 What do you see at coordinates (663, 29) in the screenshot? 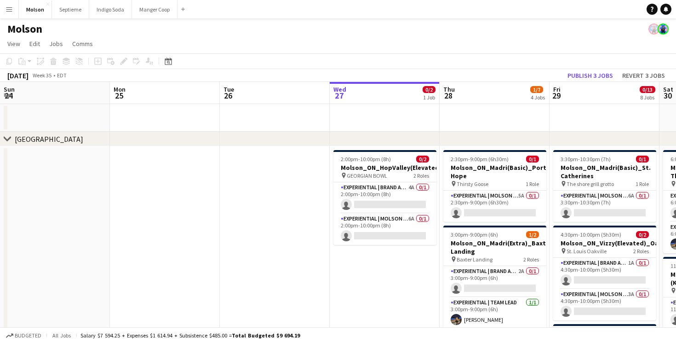
I see `app-user-avatar: Laurence Pare` at bounding box center [663, 29].